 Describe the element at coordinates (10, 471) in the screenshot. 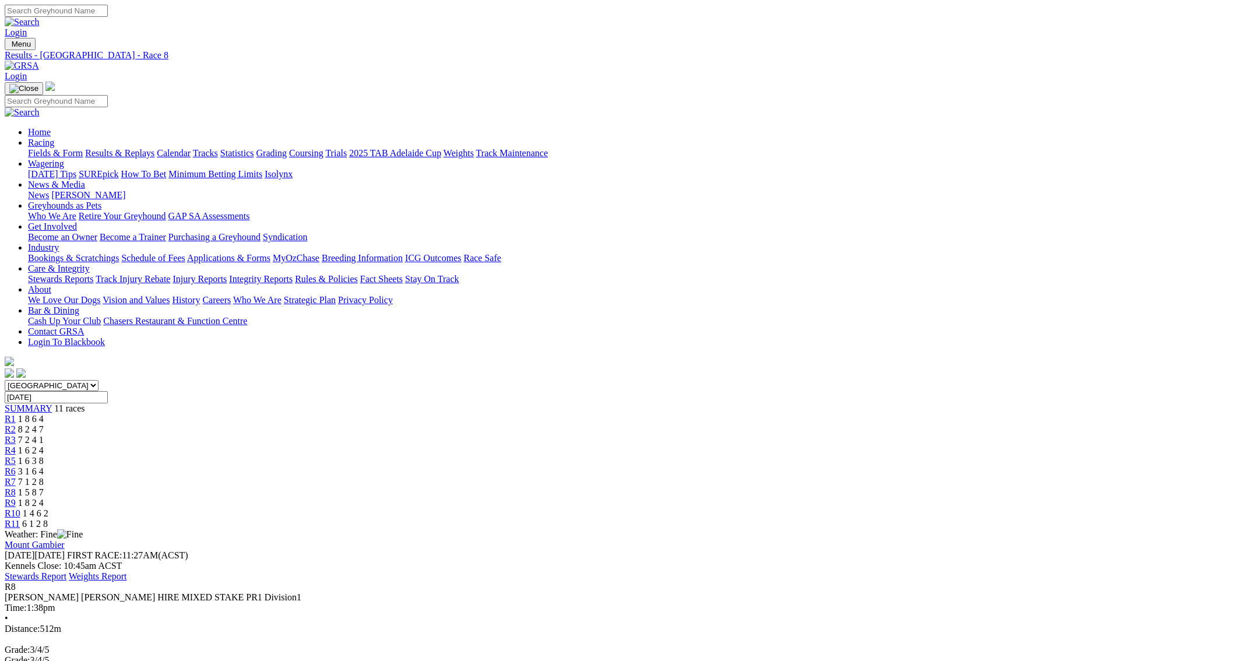

I see `a: R6` at that location.